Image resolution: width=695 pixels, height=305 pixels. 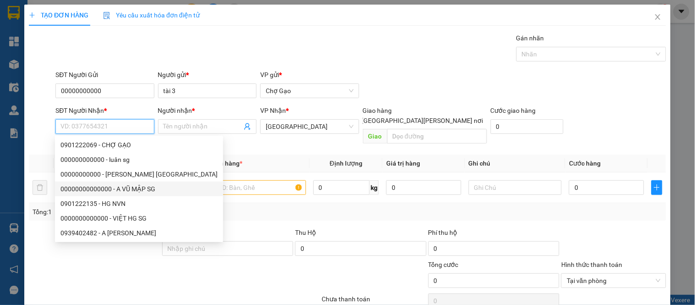 I want to click on input: Ghi chú đơn hàng, so click(x=228, y=248).